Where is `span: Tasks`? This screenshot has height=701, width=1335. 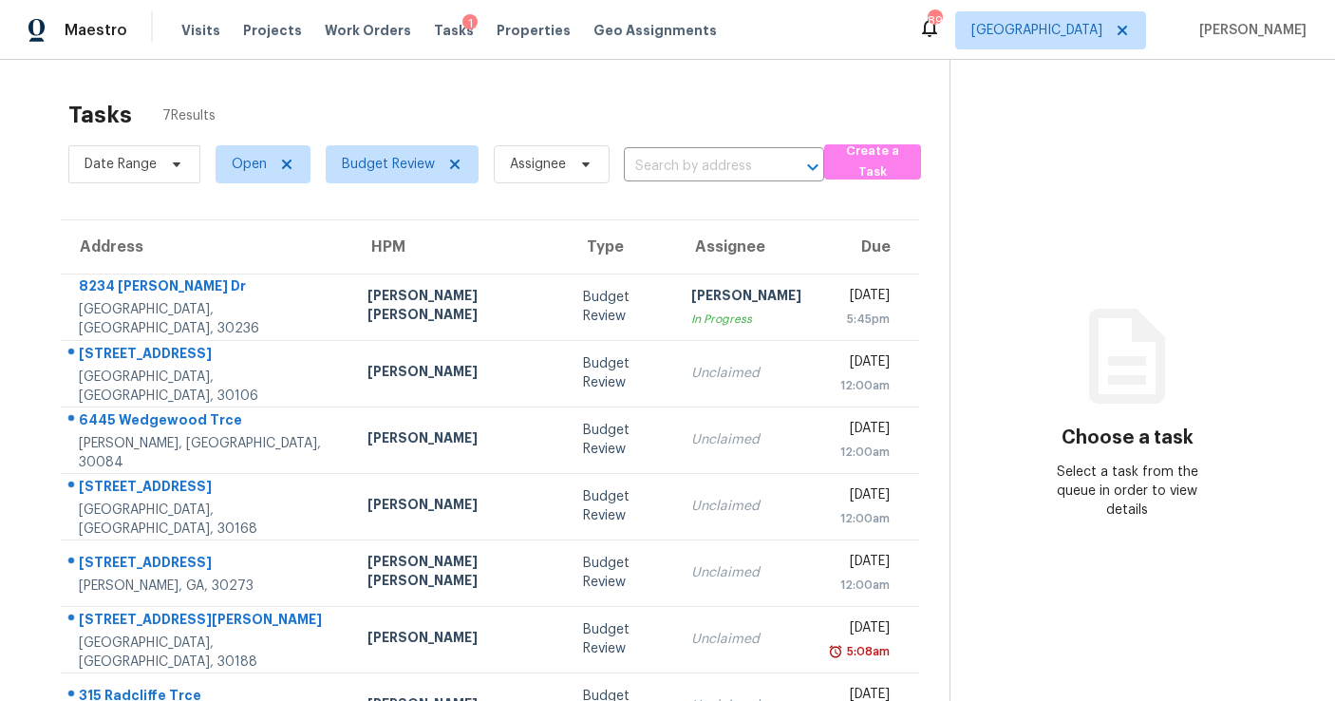
span: Tasks is located at coordinates (454, 30).